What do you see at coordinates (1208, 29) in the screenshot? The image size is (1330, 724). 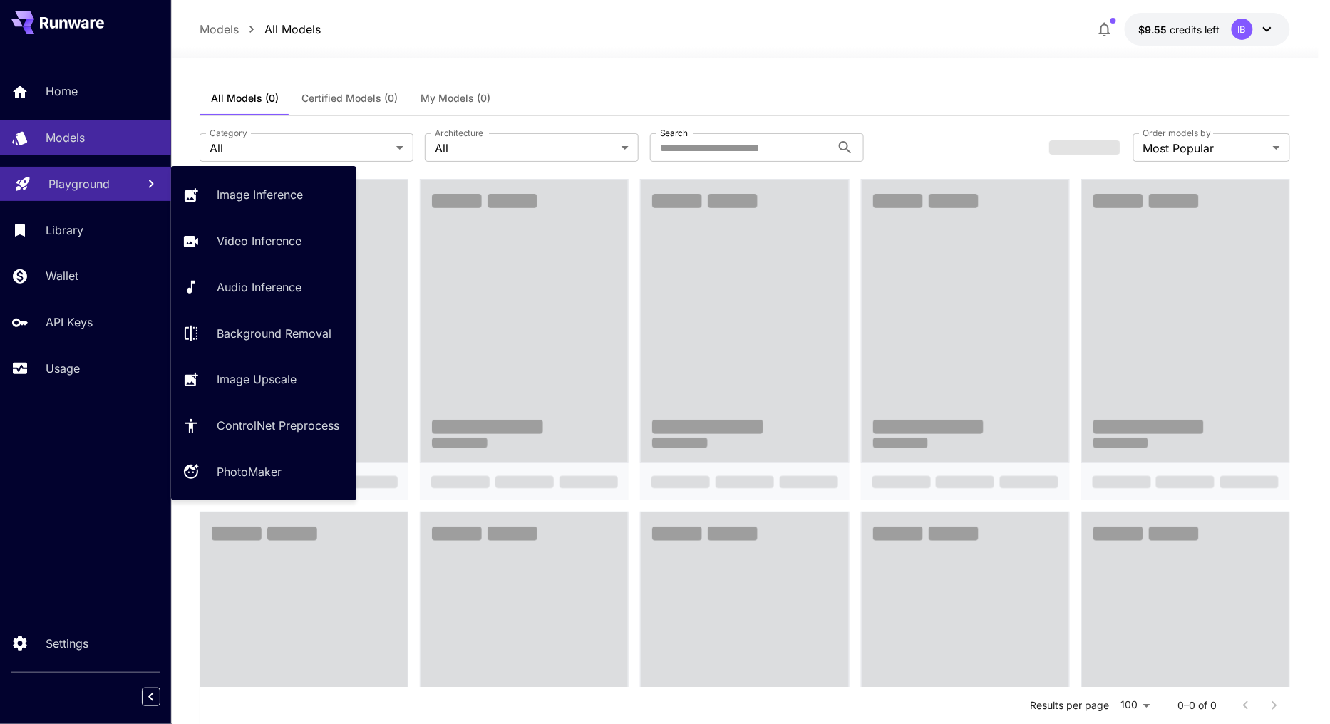 I see `button: $9.54852` at bounding box center [1208, 29].